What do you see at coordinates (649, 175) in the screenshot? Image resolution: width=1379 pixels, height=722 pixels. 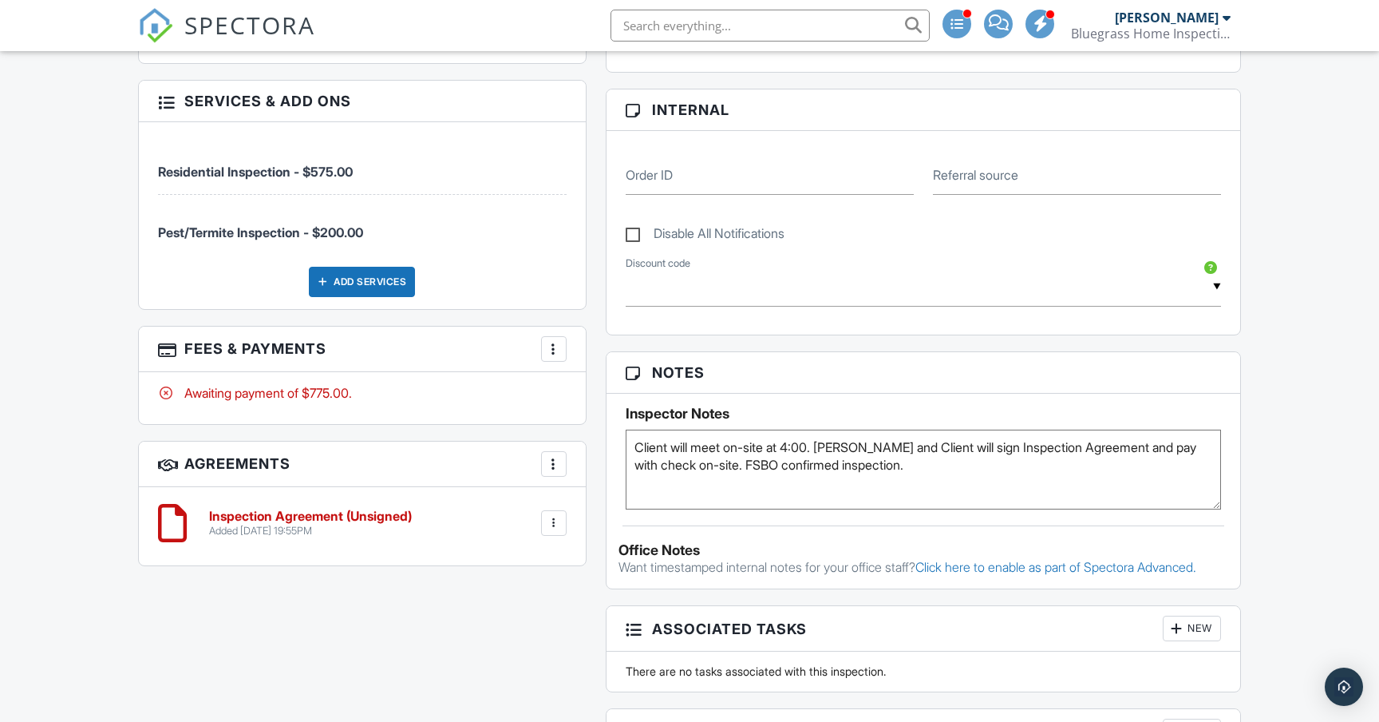 I see `label: Order ID` at bounding box center [649, 175].